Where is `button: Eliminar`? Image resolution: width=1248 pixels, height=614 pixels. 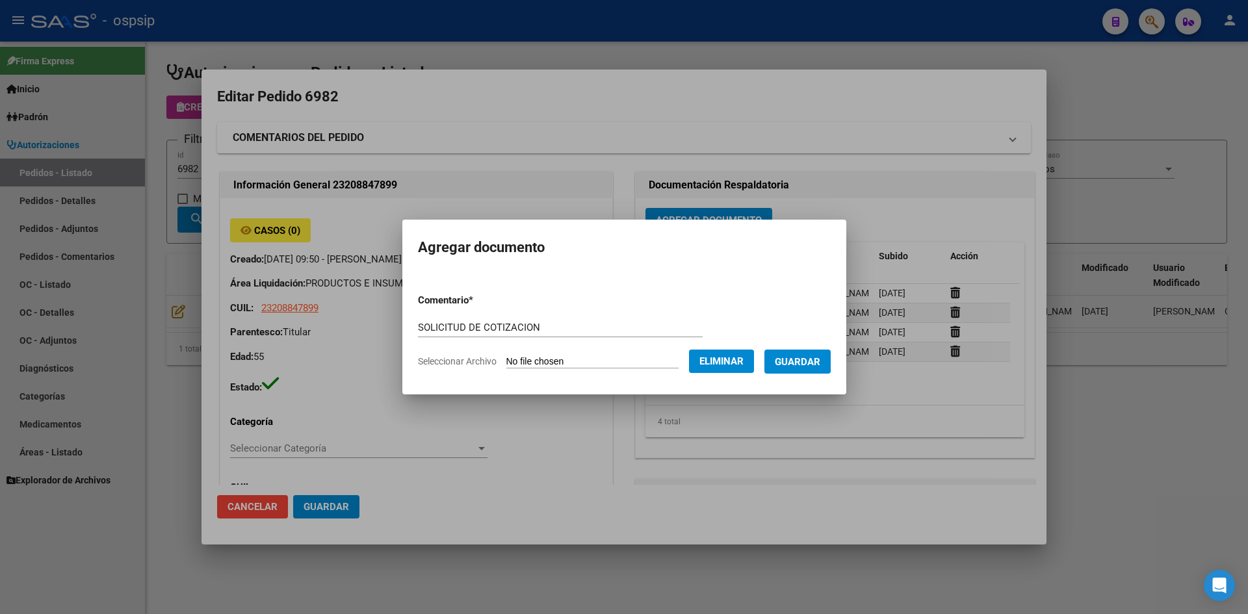
button: Eliminar is located at coordinates (721, 361).